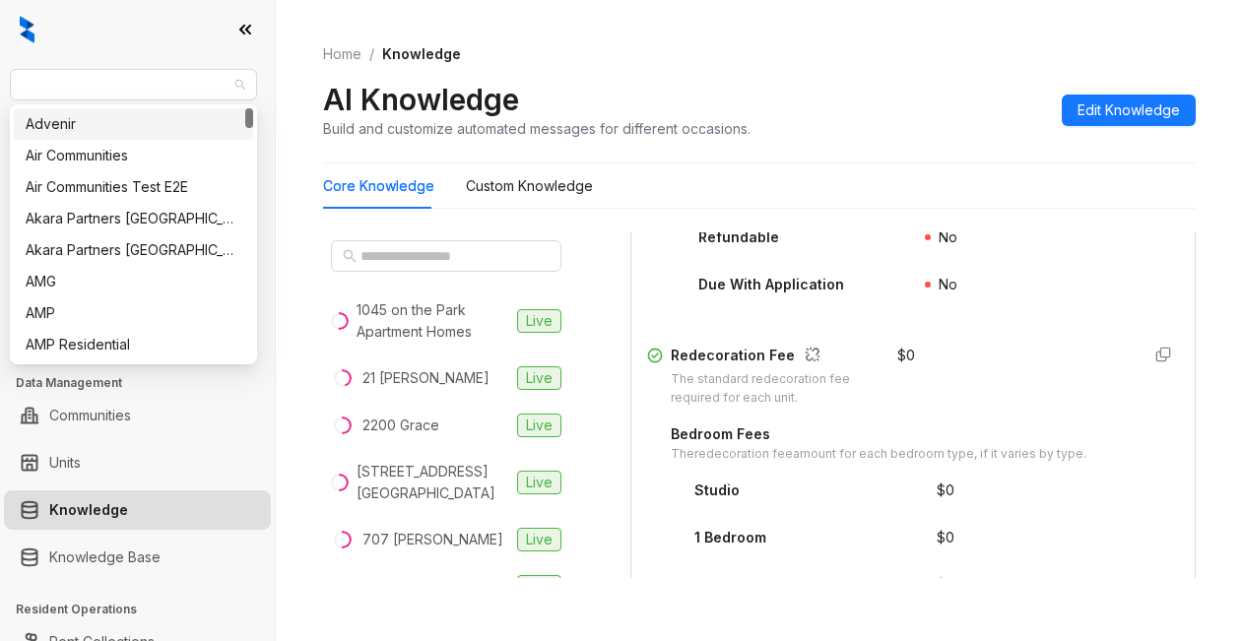  Describe the element at coordinates (133, 282) in the screenshot. I see `div: AMG` at that location.